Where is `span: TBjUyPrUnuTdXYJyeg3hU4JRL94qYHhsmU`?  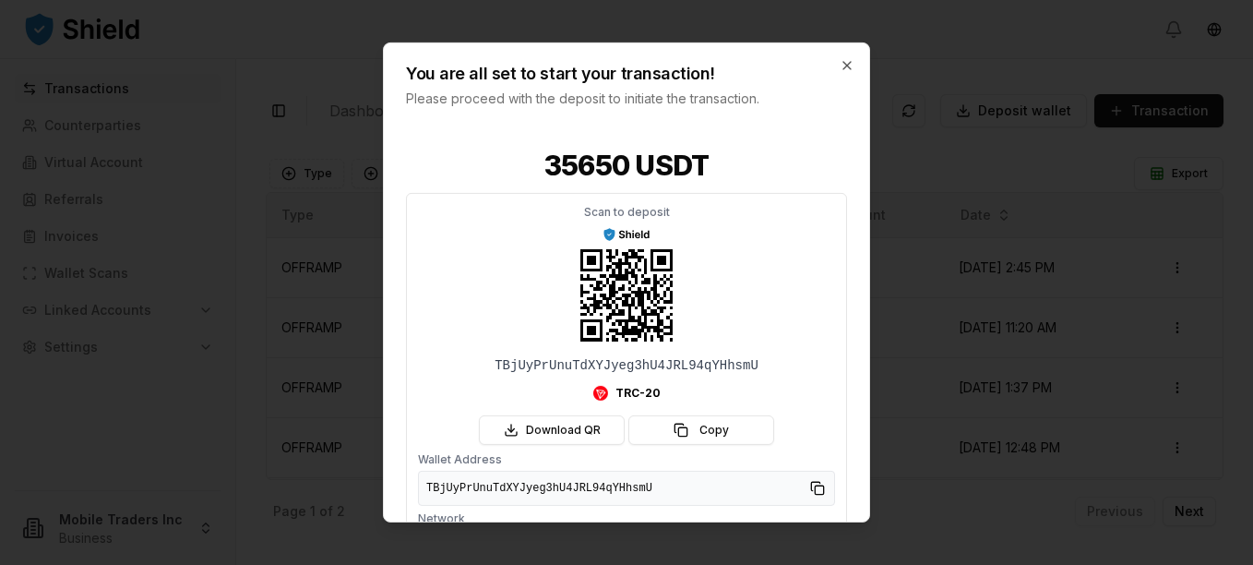
span: TBjUyPrUnuTdXYJyeg3hU4JRL94qYHhsmU is located at coordinates (616, 488).